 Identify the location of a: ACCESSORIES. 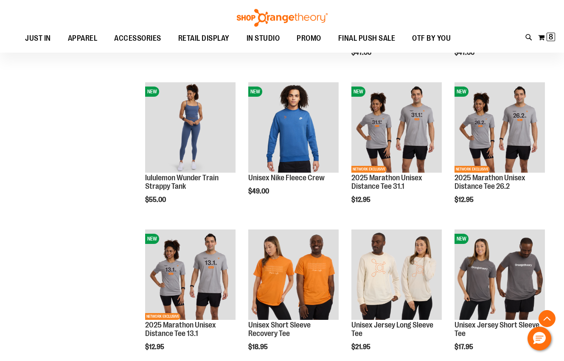
(138, 39).